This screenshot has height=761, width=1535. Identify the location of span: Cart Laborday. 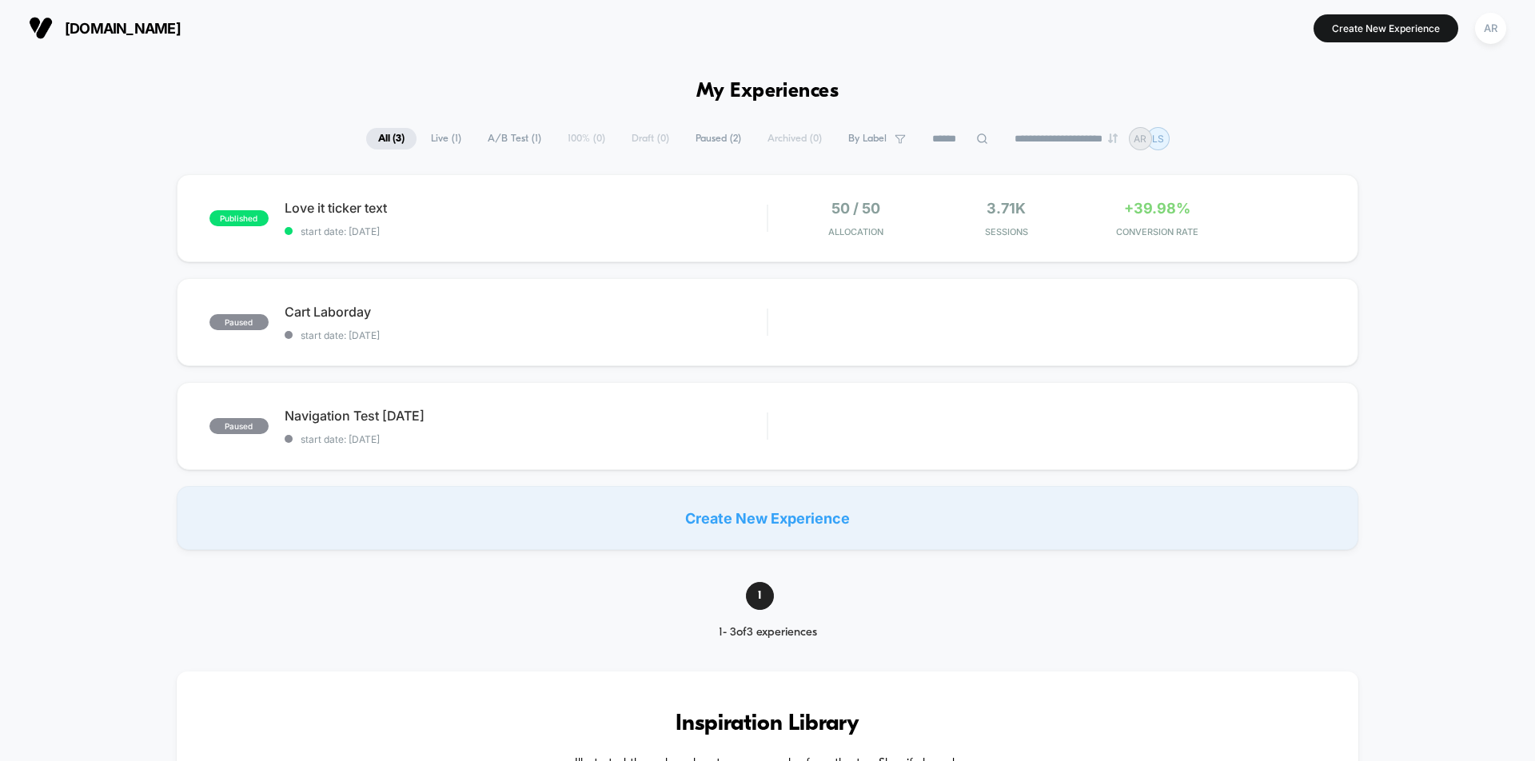
(525, 312).